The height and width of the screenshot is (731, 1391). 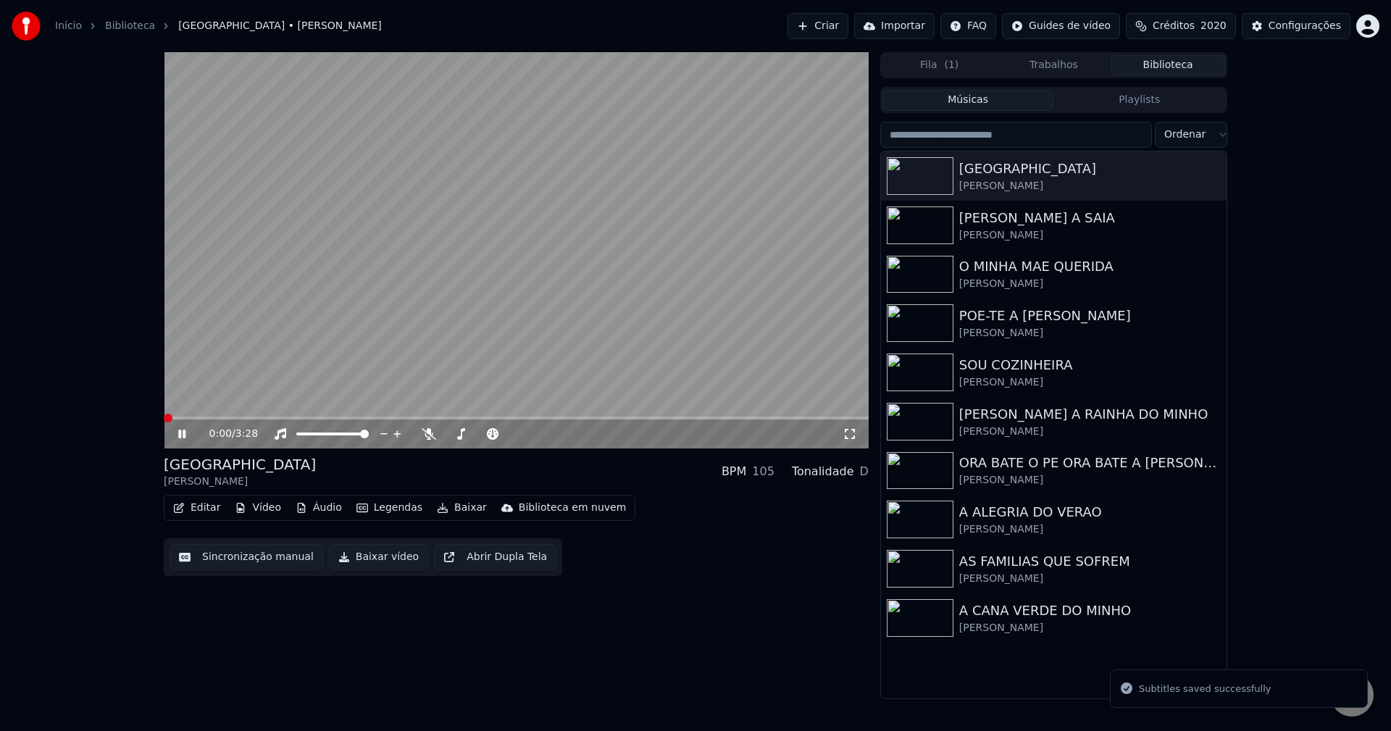 What do you see at coordinates (130, 26) in the screenshot?
I see `a: Biblioteca` at bounding box center [130, 26].